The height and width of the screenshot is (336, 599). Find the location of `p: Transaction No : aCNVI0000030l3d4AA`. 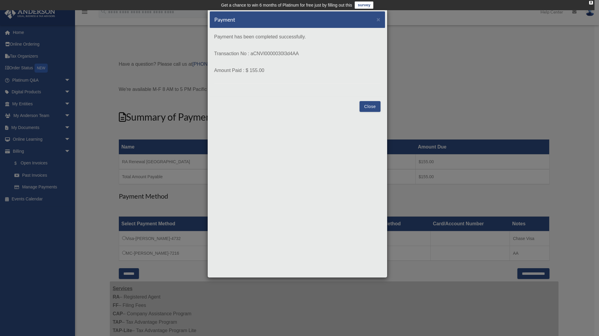

p: Transaction No : aCNVI0000030l3d4AA is located at coordinates (298, 54).